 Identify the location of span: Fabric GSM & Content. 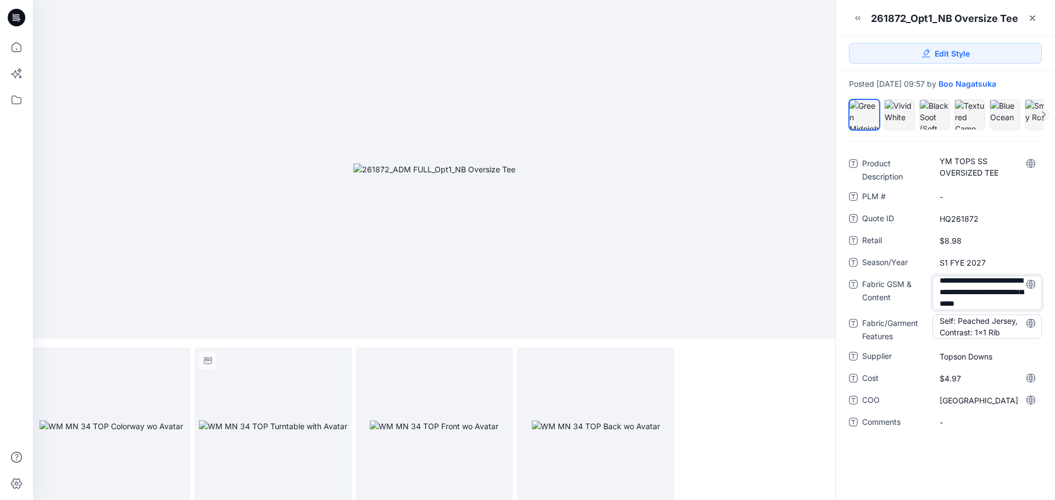
(895, 294).